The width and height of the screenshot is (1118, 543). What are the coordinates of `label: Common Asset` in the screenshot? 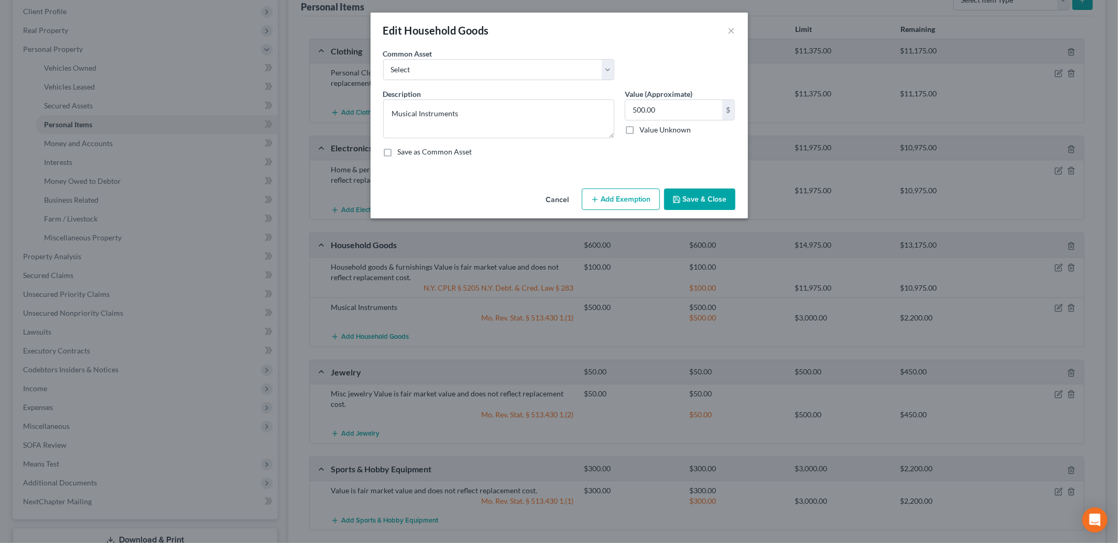 It's located at (408, 53).